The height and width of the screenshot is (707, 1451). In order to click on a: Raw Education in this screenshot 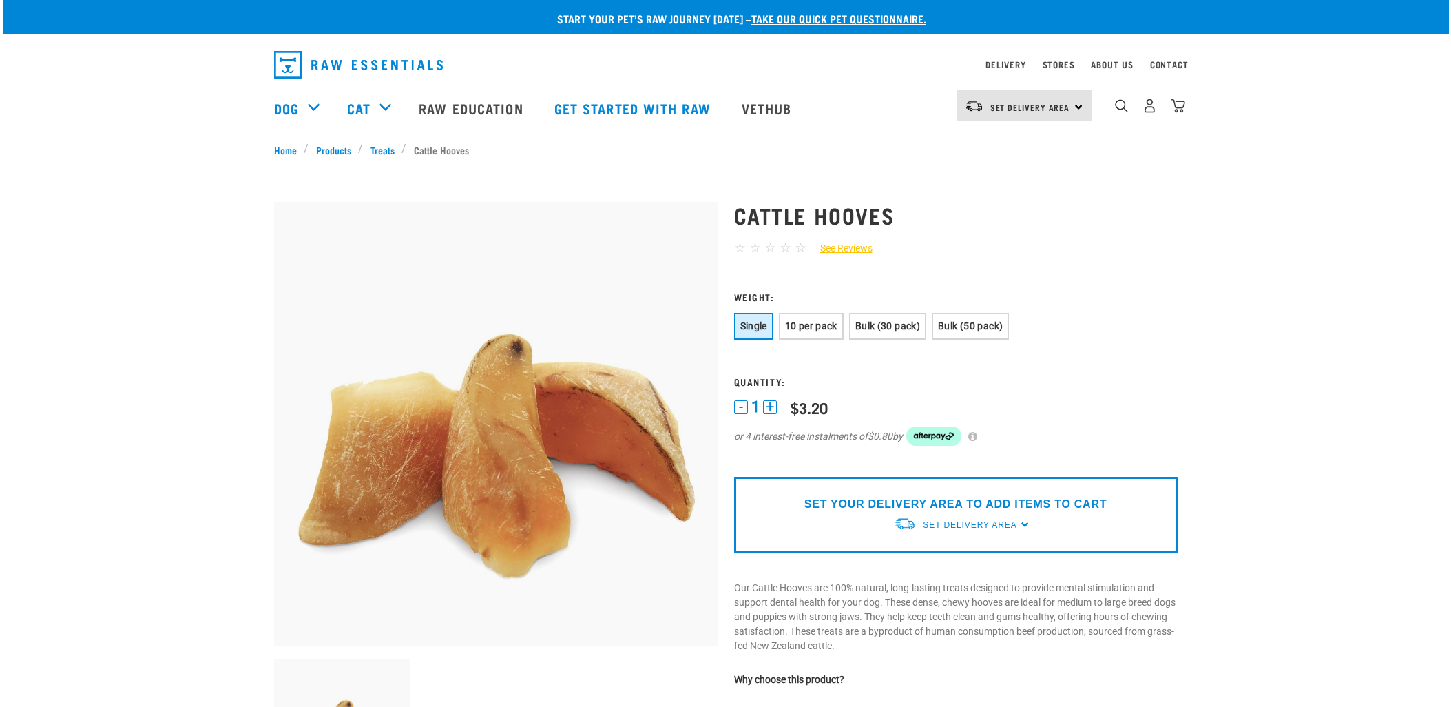, I will do `click(473, 108)`.